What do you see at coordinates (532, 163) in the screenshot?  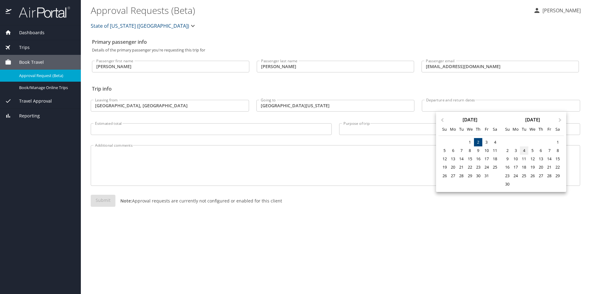 I see `div: month 2025-11` at bounding box center [532, 163].